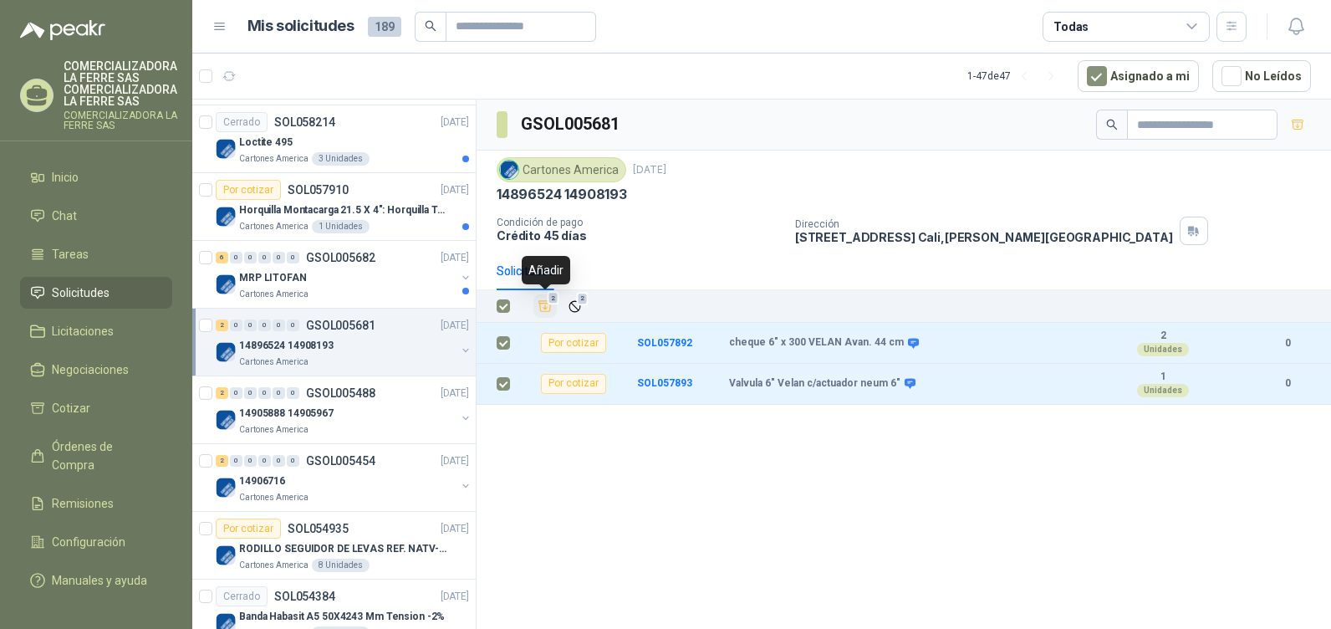 The width and height of the screenshot is (1331, 629). I want to click on a: Solicitudes, so click(96, 293).